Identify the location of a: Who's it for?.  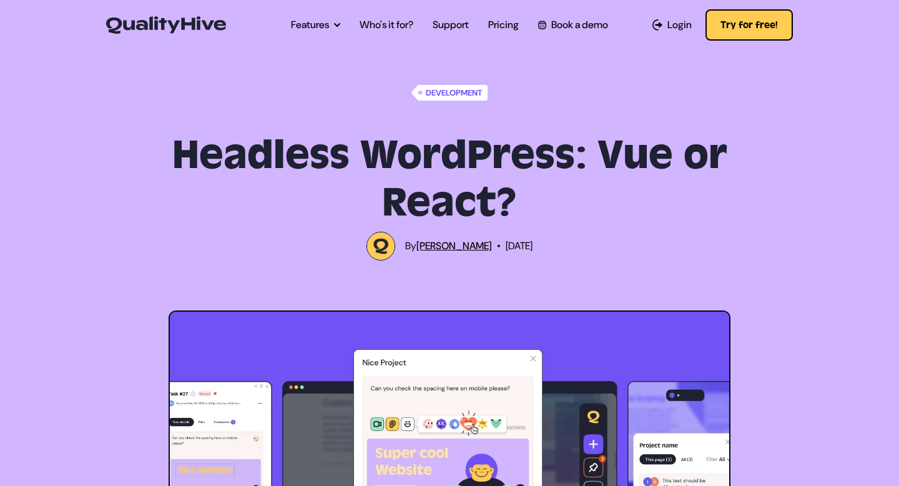
(387, 25).